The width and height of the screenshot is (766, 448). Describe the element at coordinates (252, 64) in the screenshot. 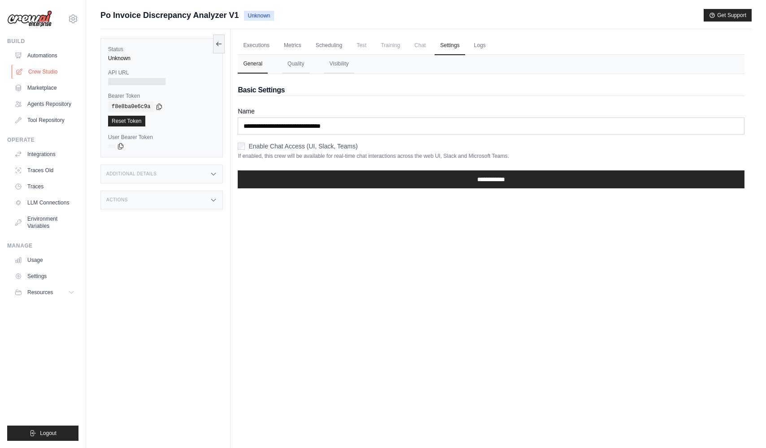

I see `button: General` at that location.